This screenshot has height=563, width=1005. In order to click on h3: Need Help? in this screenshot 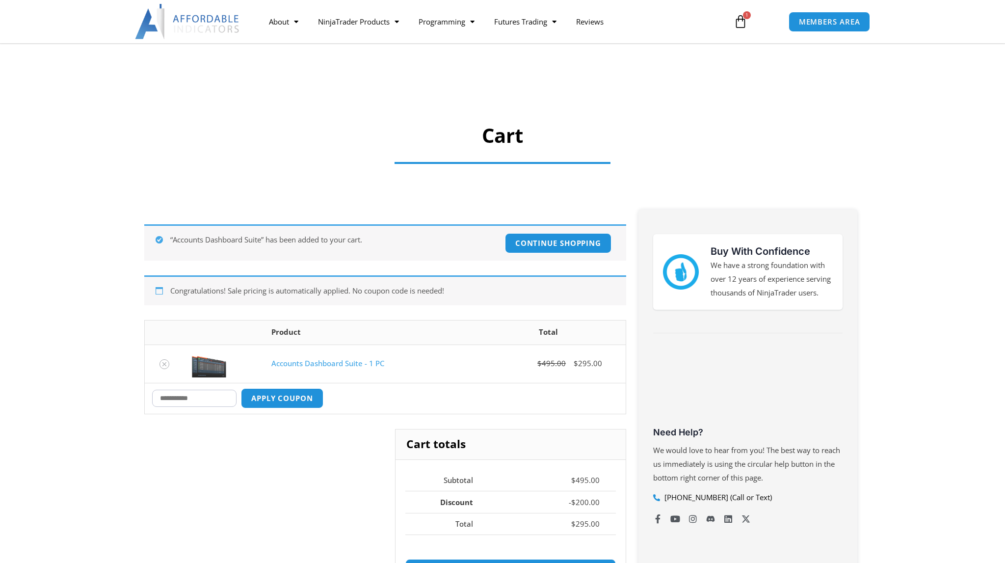, I will do `click(748, 432)`.